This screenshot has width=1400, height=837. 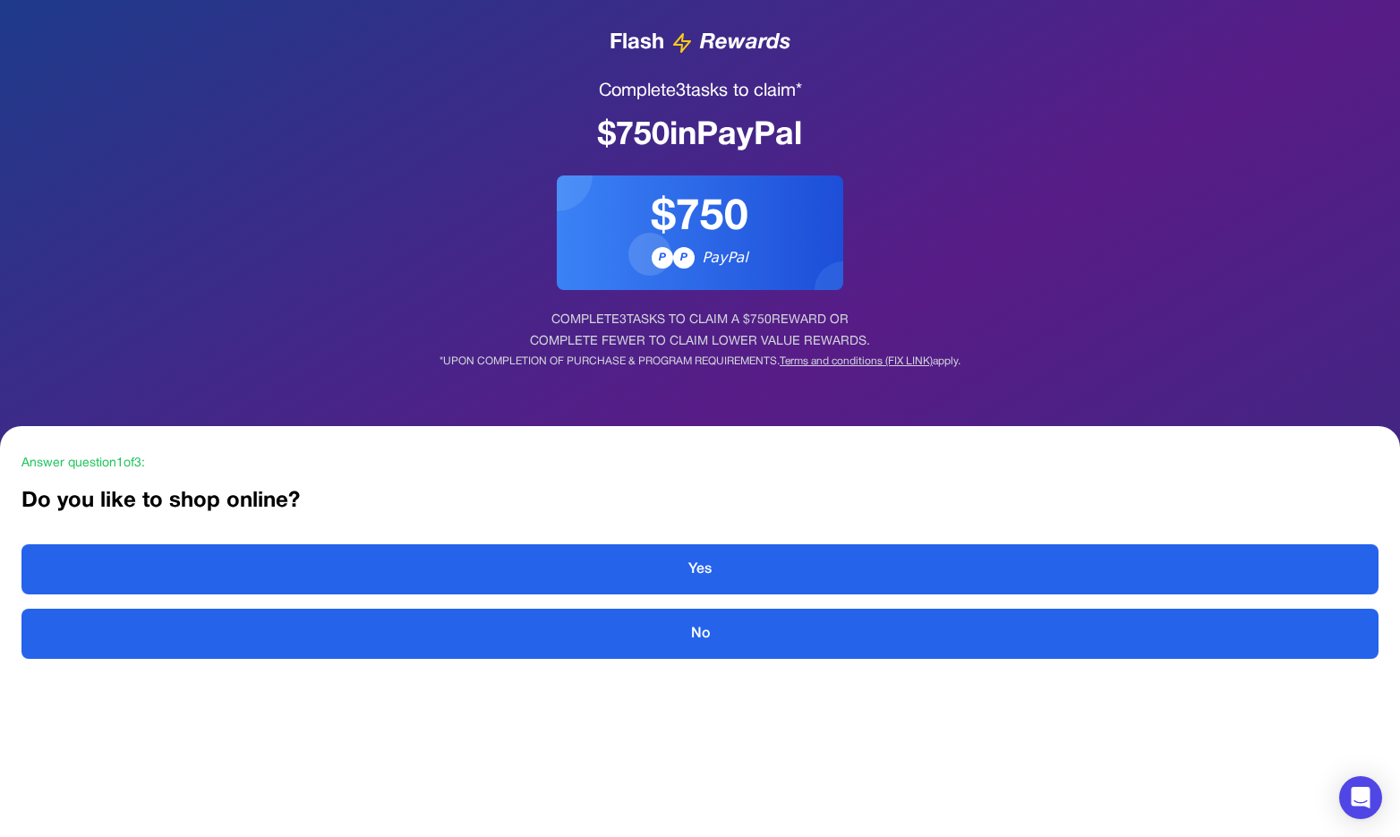 I want to click on span: Rewards, so click(x=745, y=43).